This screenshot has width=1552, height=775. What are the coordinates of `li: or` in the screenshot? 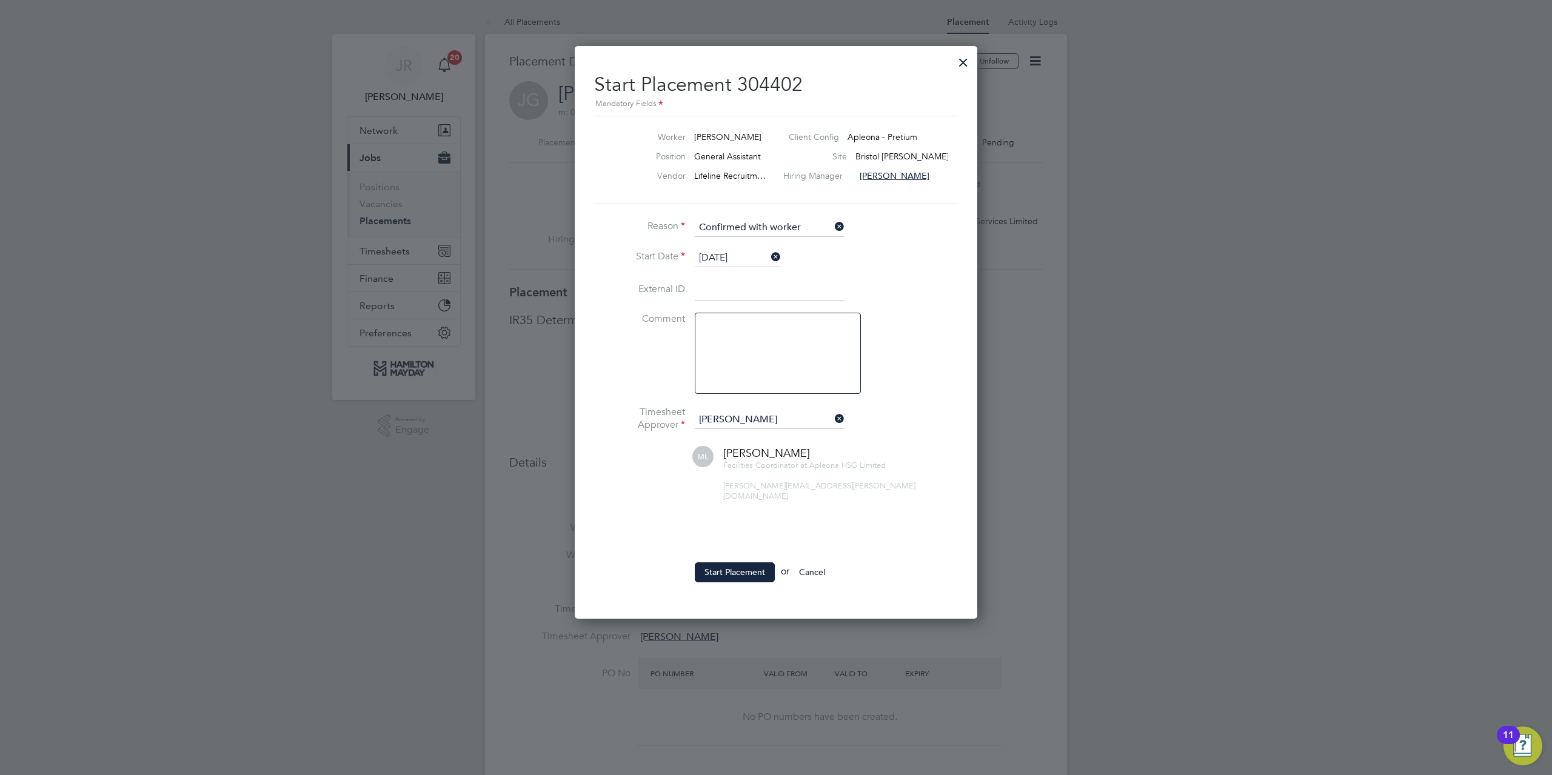 It's located at (776, 578).